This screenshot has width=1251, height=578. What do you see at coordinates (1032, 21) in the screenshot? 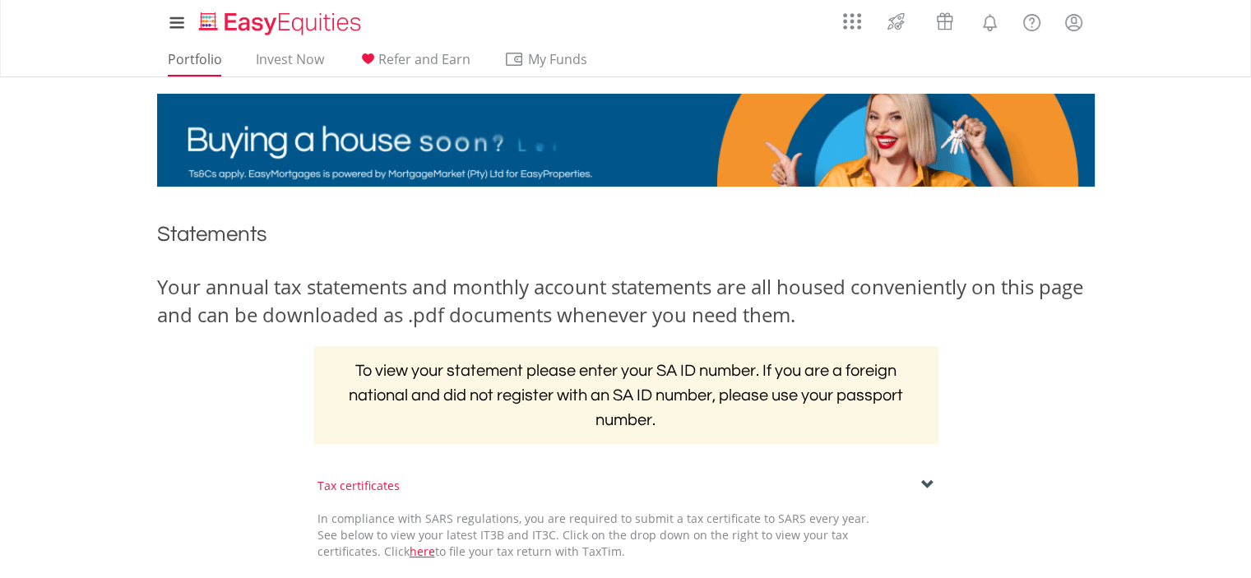
I see `a: FAQ's and Support` at bounding box center [1032, 21].